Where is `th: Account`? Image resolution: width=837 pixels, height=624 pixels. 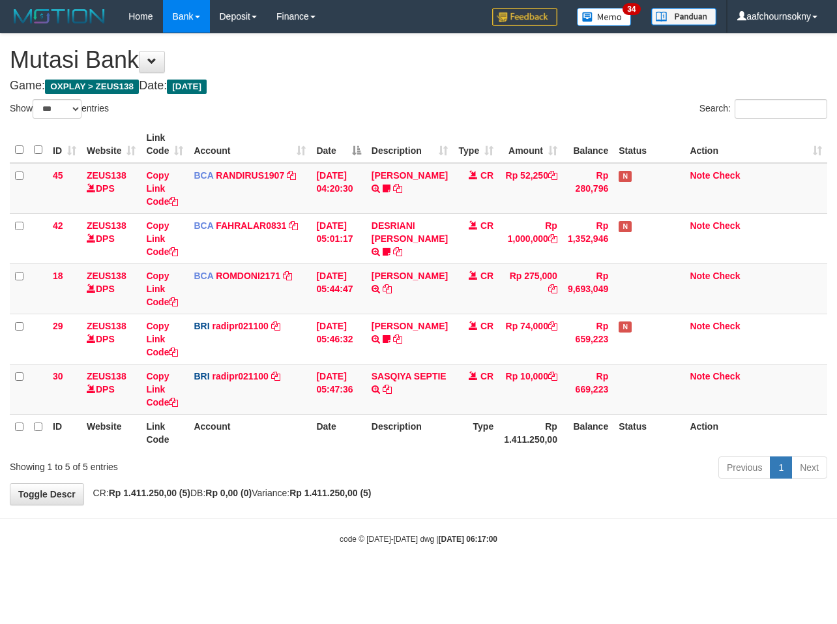
th: Account is located at coordinates (250, 432).